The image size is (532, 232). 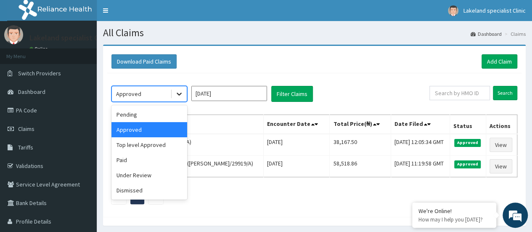 I want to click on div: Under Review, so click(x=149, y=175).